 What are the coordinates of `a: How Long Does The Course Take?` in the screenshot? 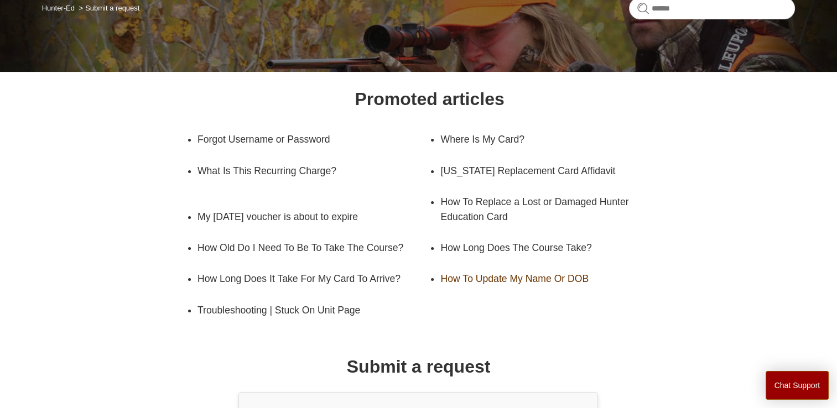 It's located at (548, 248).